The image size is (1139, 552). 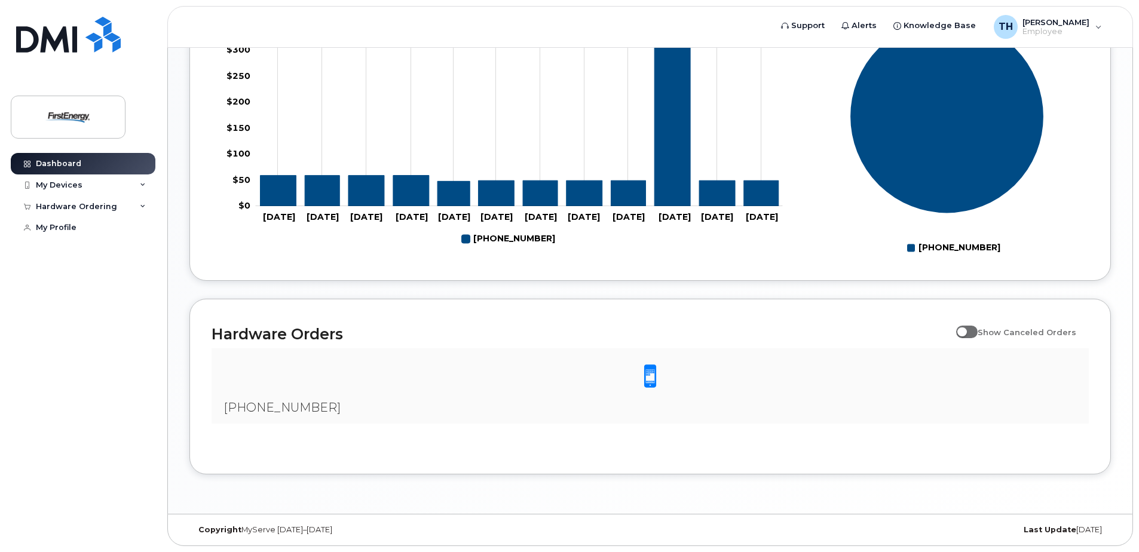 What do you see at coordinates (238, 154) in the screenshot?
I see `tspan: $100` at bounding box center [238, 154].